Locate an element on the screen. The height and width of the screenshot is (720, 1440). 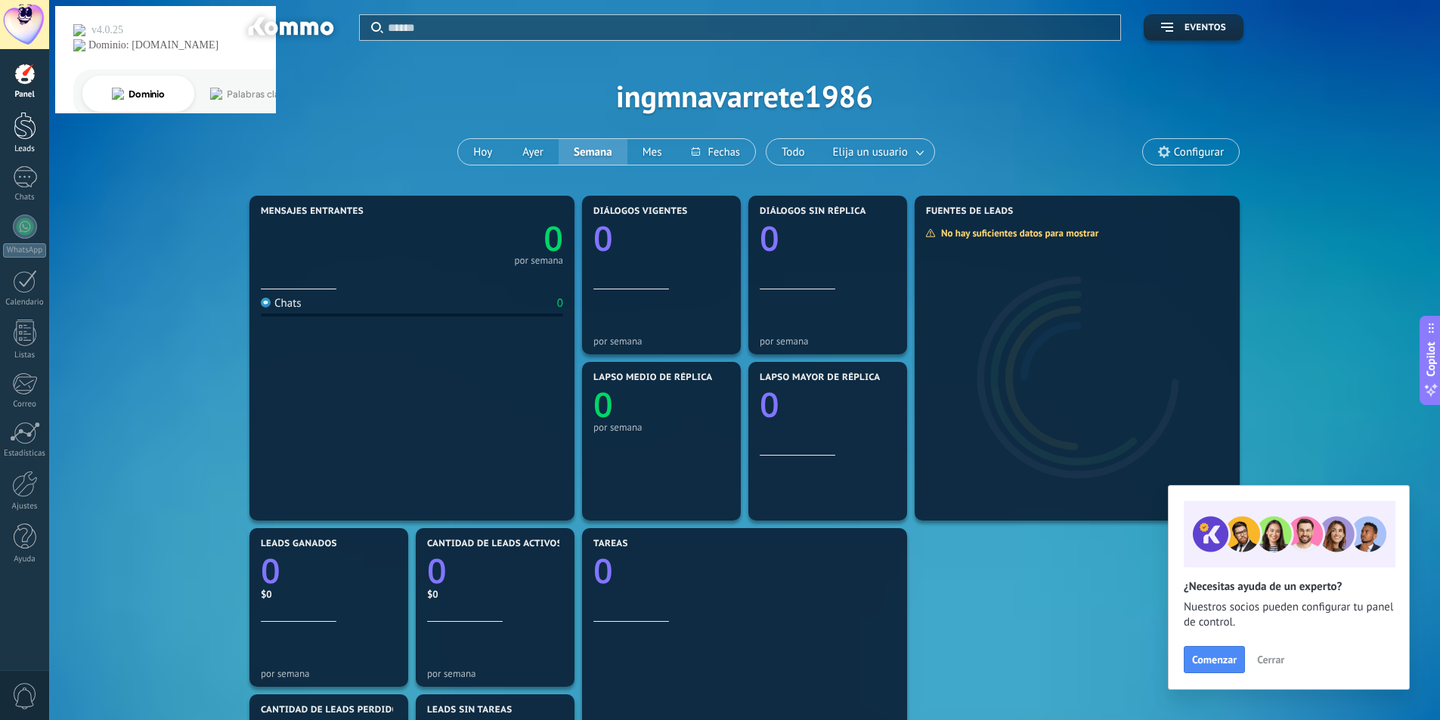
button: Semana is located at coordinates (592, 152).